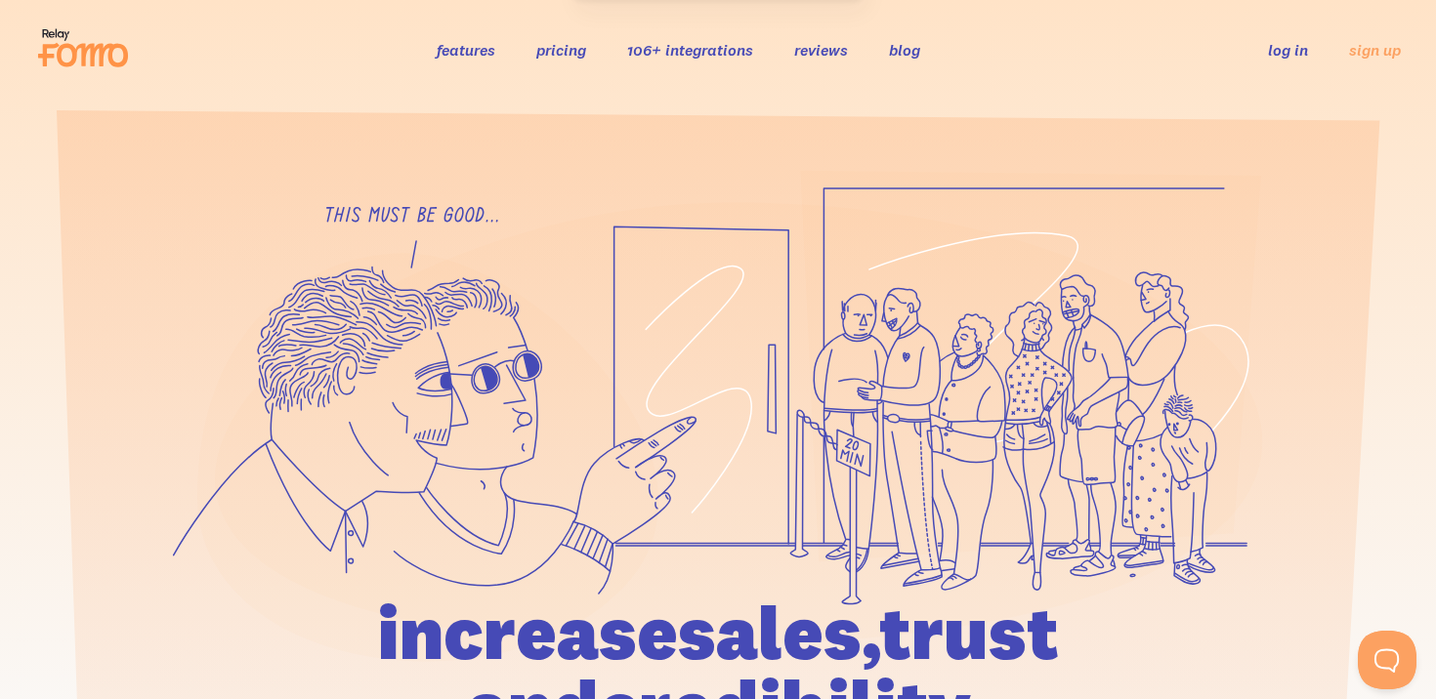 This screenshot has height=699, width=1436. What do you see at coordinates (904, 50) in the screenshot?
I see `a: blog` at bounding box center [904, 50].